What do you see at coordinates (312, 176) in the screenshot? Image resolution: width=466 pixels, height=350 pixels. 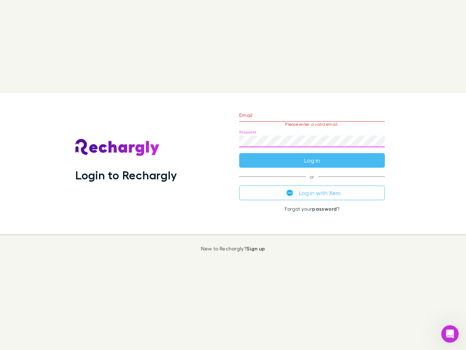 I see `span: or` at bounding box center [312, 176].